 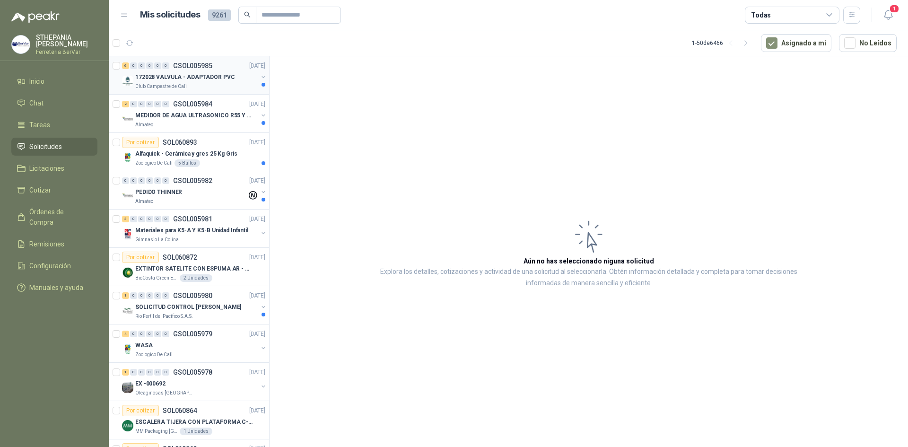 I want to click on span: Licitaciones, so click(x=47, y=168).